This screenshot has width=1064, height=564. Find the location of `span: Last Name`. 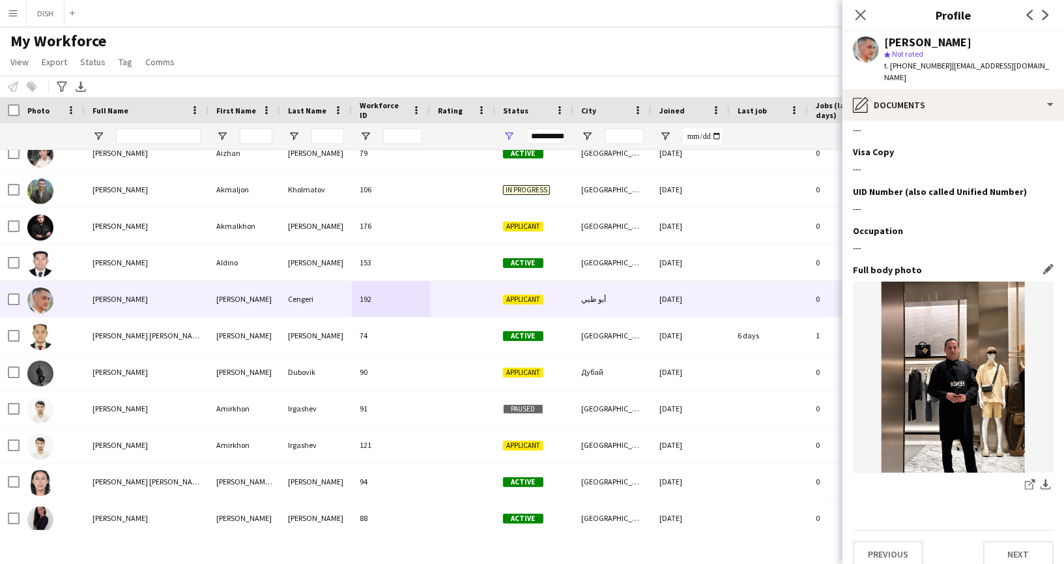

span: Last Name is located at coordinates (307, 110).